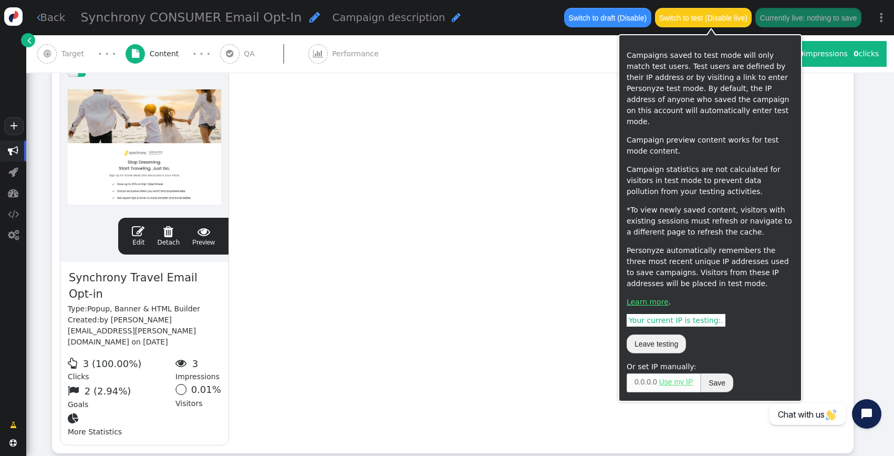 The image size is (894, 456). I want to click on a:  Target · · ·, so click(81, 54).